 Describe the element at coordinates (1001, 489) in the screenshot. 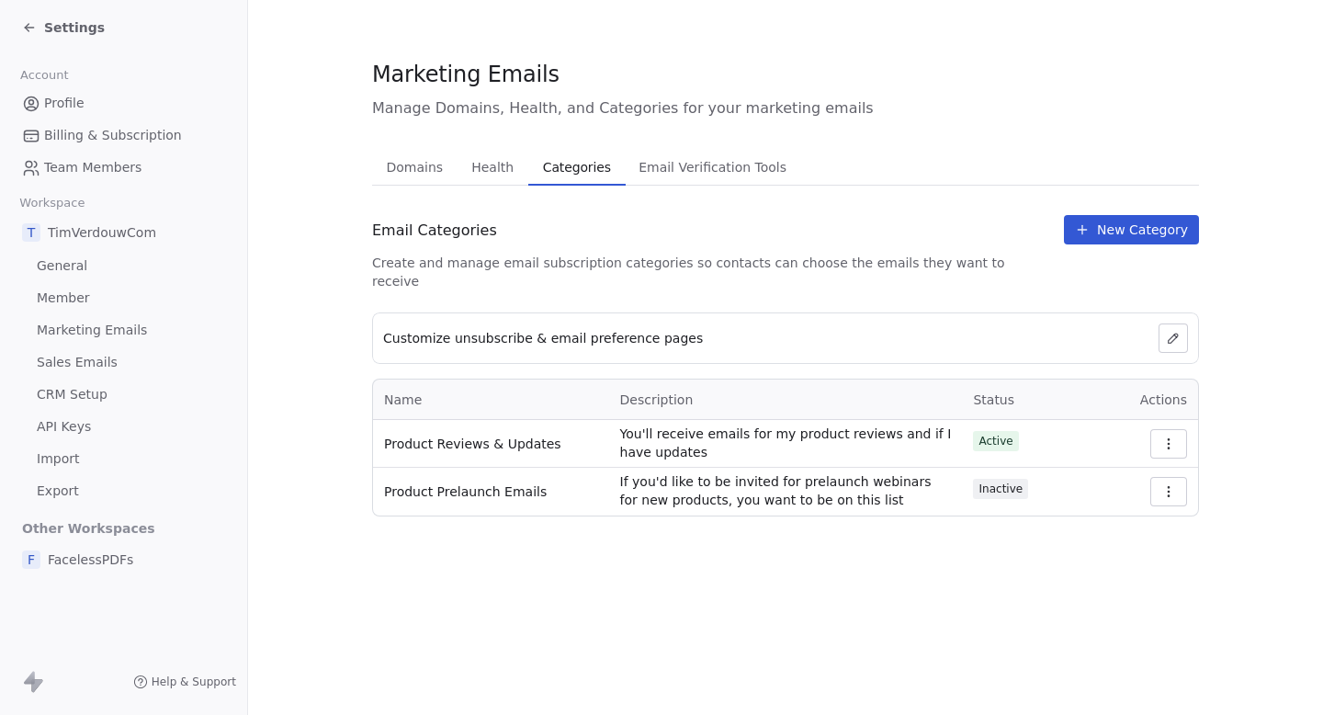

I see `span: Inactive` at that location.